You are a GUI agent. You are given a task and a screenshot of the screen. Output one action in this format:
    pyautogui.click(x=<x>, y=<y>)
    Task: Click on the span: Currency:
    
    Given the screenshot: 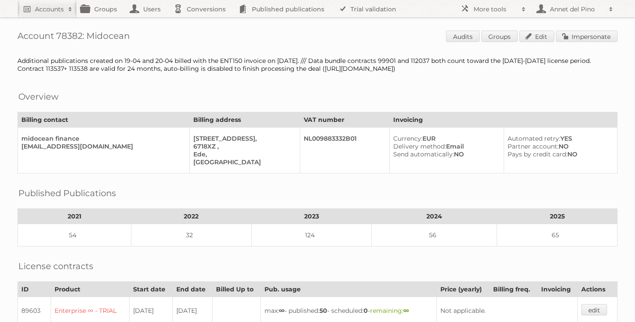 What is the action you would take?
    pyautogui.click(x=408, y=138)
    